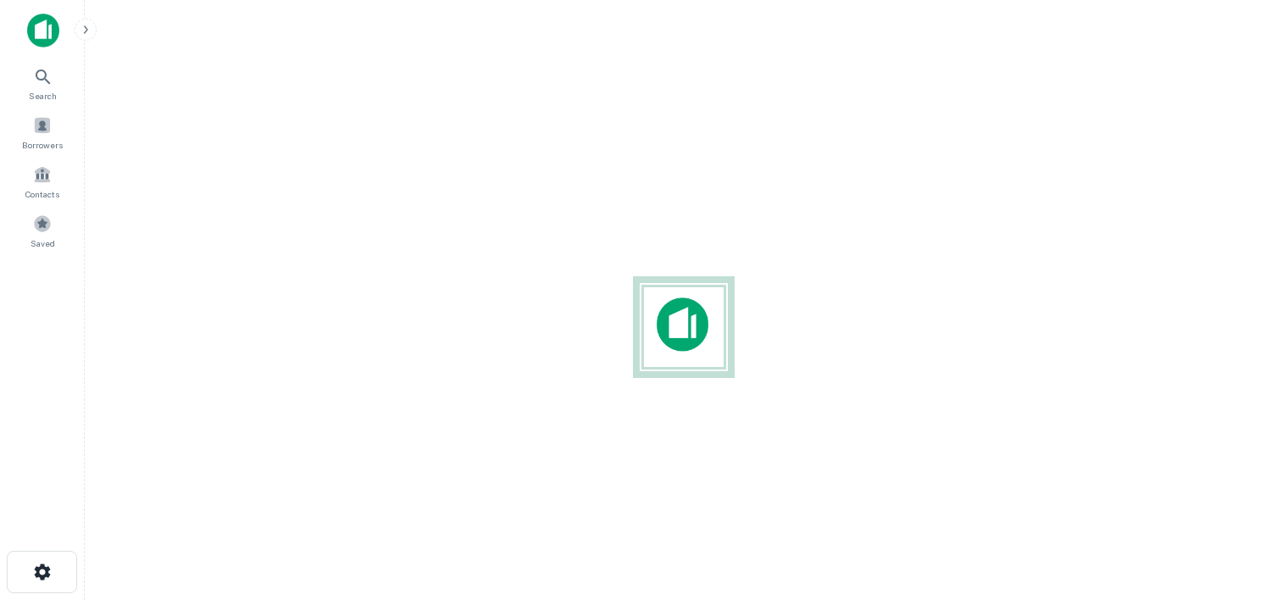 This screenshot has height=600, width=1282. What do you see at coordinates (42, 181) in the screenshot?
I see `a: Contacts` at bounding box center [42, 181].